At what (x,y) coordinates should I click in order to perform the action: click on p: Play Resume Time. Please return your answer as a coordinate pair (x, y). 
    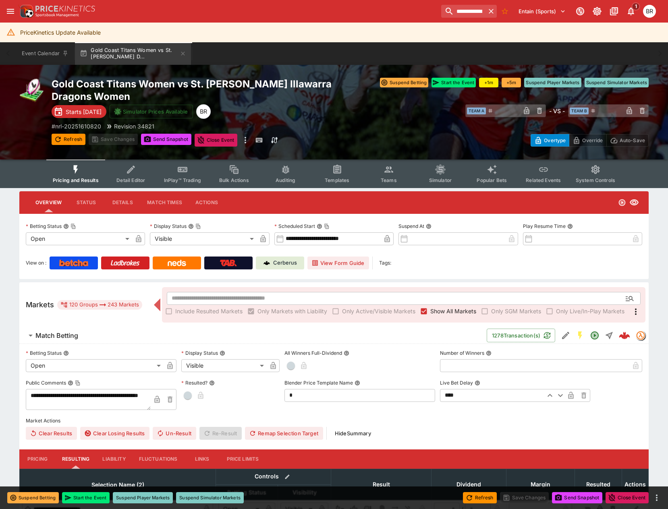
    Looking at the image, I should click on (544, 226).